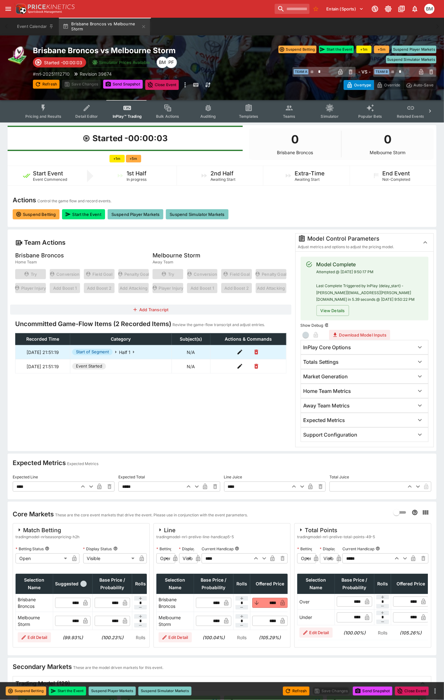  What do you see at coordinates (40, 262) in the screenshot?
I see `span: Home Team` at bounding box center [40, 262].